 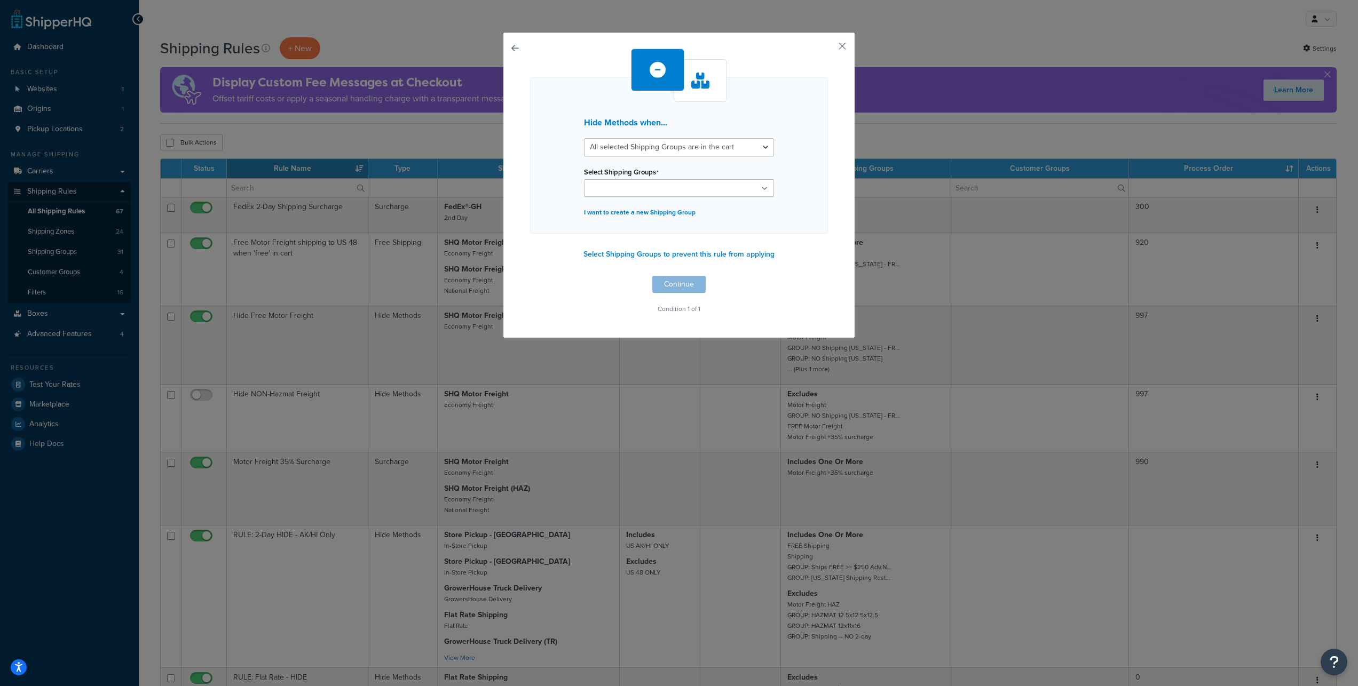 What do you see at coordinates (1334, 662) in the screenshot?
I see `button: Open Resource Center` at bounding box center [1334, 662].